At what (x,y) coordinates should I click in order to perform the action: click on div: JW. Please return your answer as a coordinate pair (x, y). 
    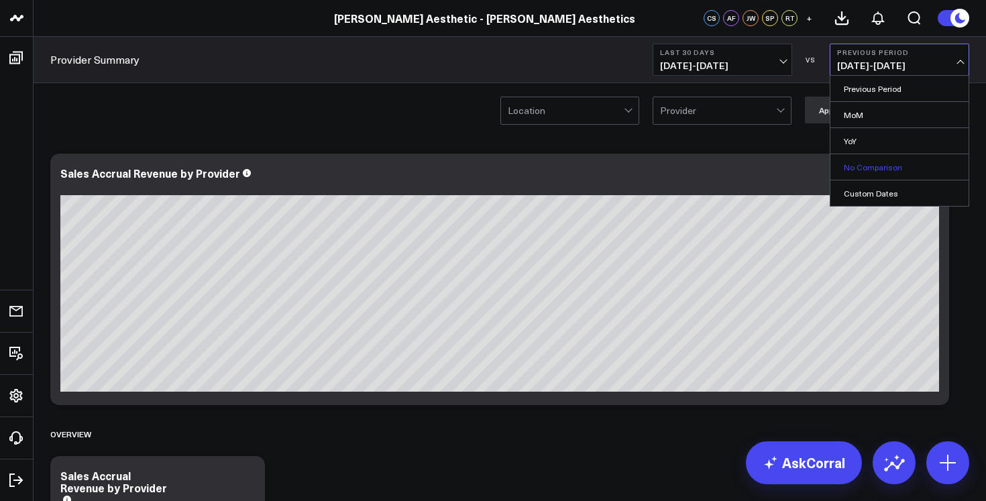
    Looking at the image, I should click on (750, 18).